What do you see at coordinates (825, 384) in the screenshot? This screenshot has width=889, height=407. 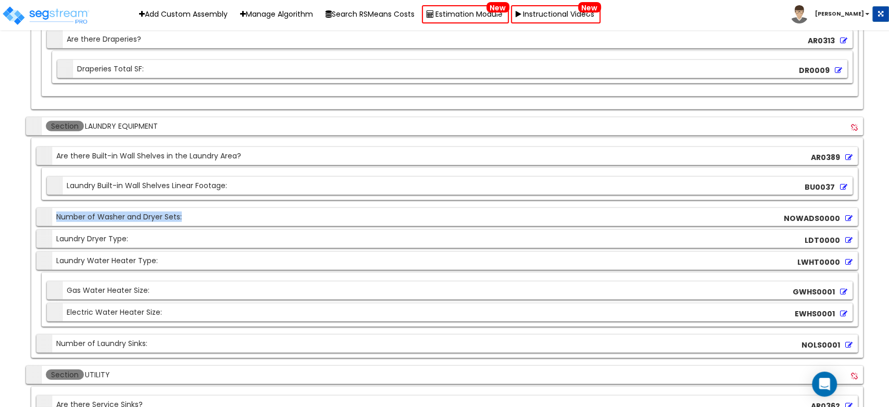 I see `div: Open Intercom Messenger` at bounding box center [825, 384].